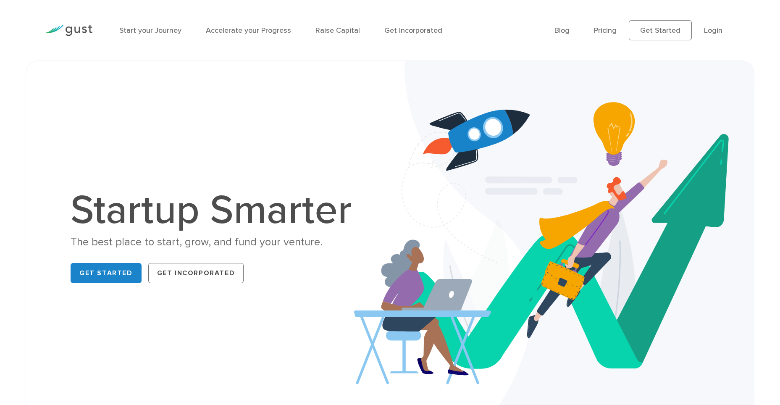  I want to click on div: The best place to start, grow, and fund your venture., so click(215, 242).